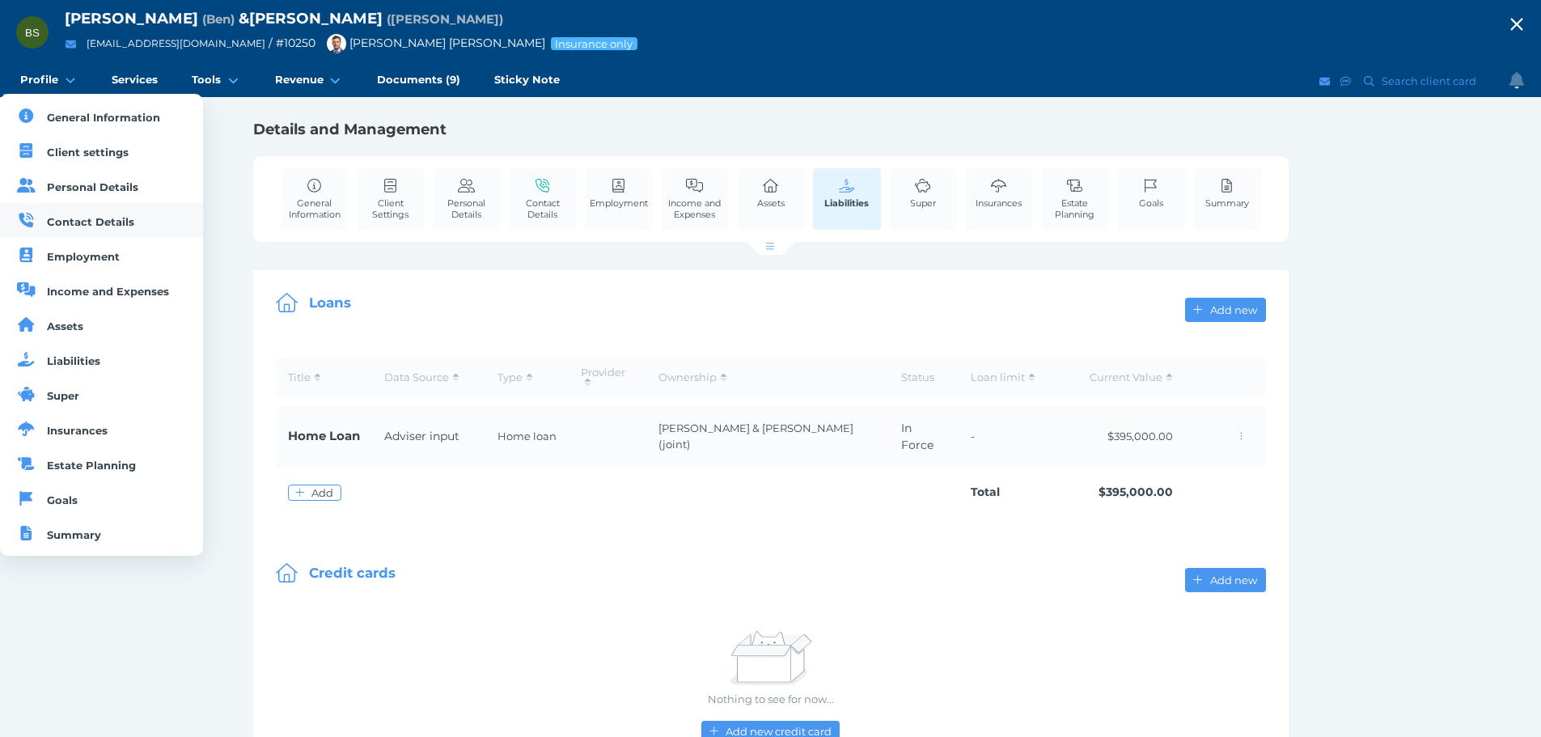 The width and height of the screenshot is (1541, 737). What do you see at coordinates (1015, 378) in the screenshot?
I see `th: Loan limit` at bounding box center [1015, 378].